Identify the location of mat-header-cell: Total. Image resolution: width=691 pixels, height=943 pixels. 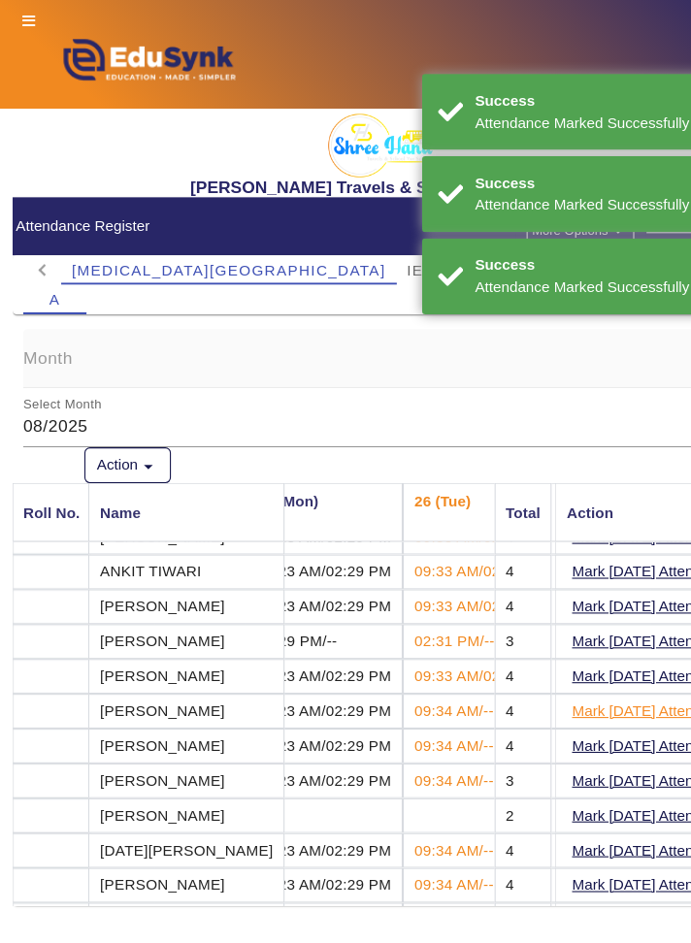
(480, 472).